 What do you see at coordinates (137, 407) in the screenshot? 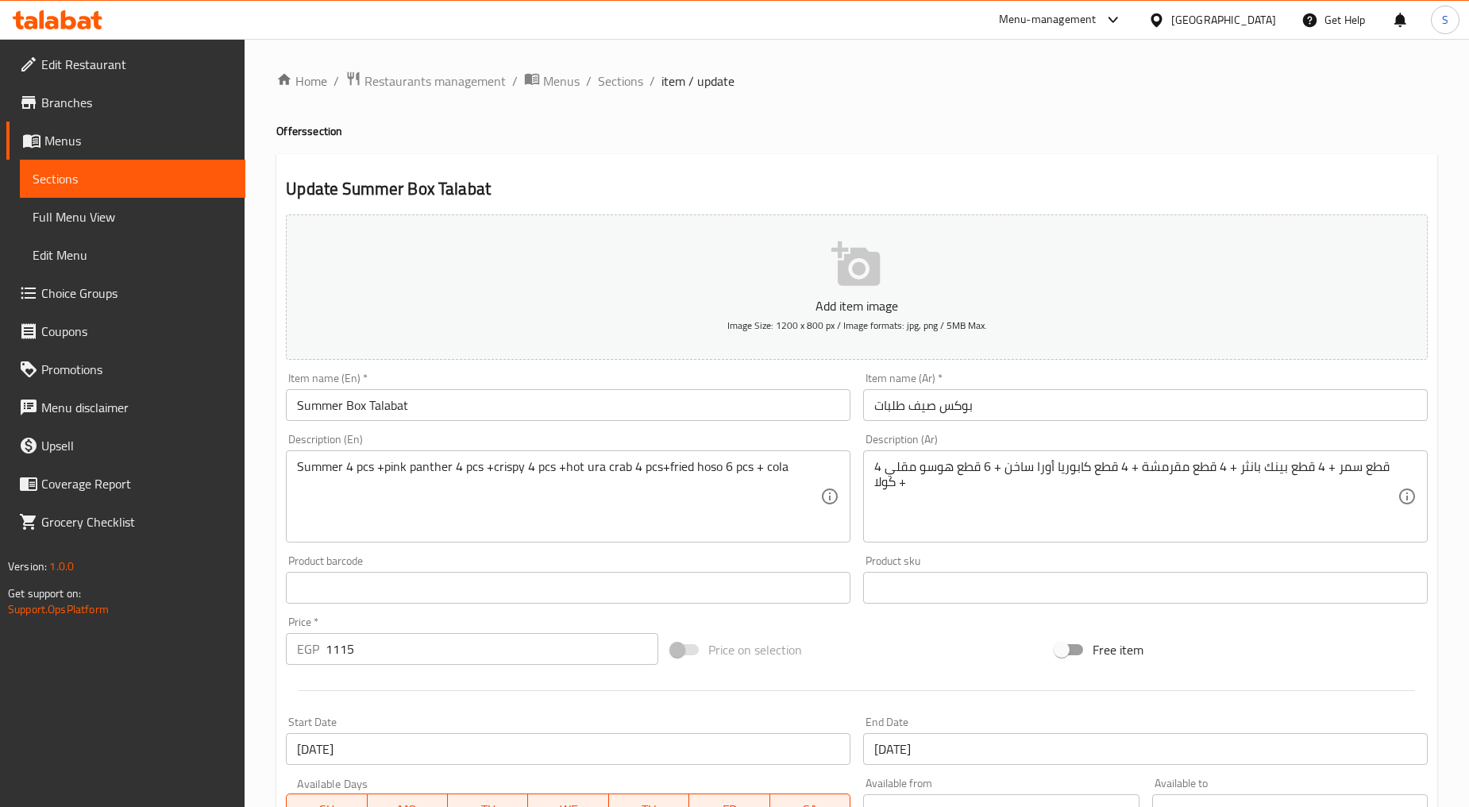
I see `span: Menu disclaimer` at bounding box center [137, 407].